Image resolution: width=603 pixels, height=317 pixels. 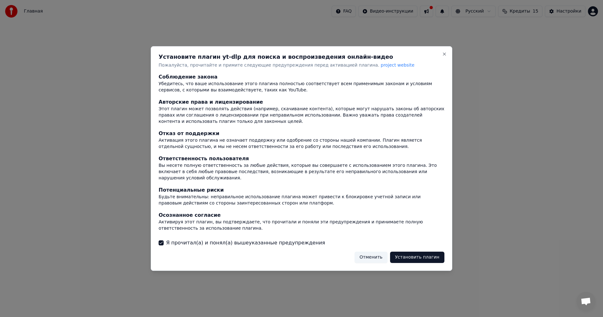 What do you see at coordinates (302, 172) in the screenshot?
I see `div: Вы несете полную ответственность за любые действия, которые вы совершаете с использованием этого ...` at bounding box center [302, 172].